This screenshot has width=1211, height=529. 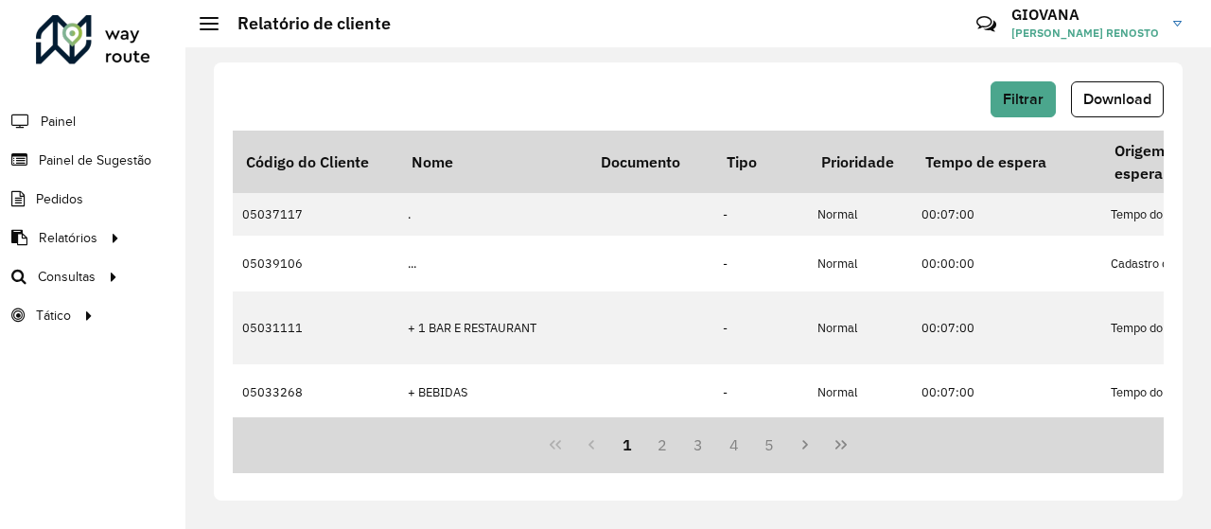 What do you see at coordinates (58, 121) in the screenshot?
I see `span: Painel` at bounding box center [58, 121].